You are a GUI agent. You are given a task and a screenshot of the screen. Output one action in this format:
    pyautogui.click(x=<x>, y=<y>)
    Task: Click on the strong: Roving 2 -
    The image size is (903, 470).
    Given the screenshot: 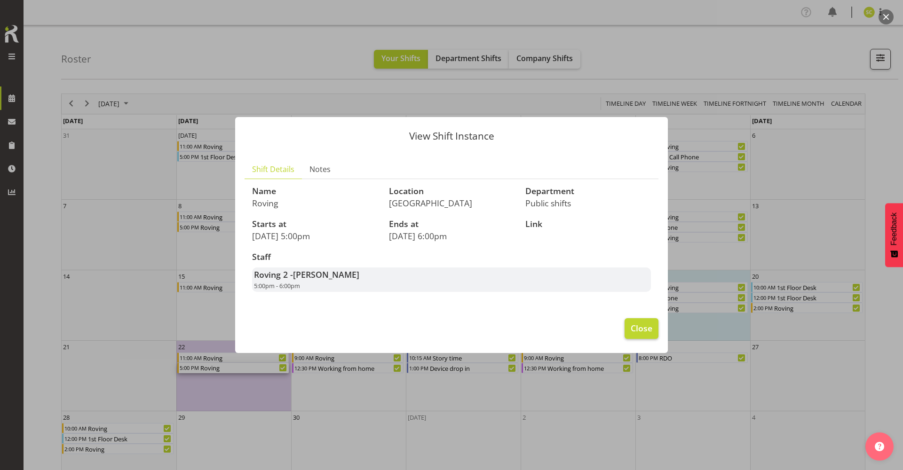 What is the action you would take?
    pyautogui.click(x=307, y=275)
    